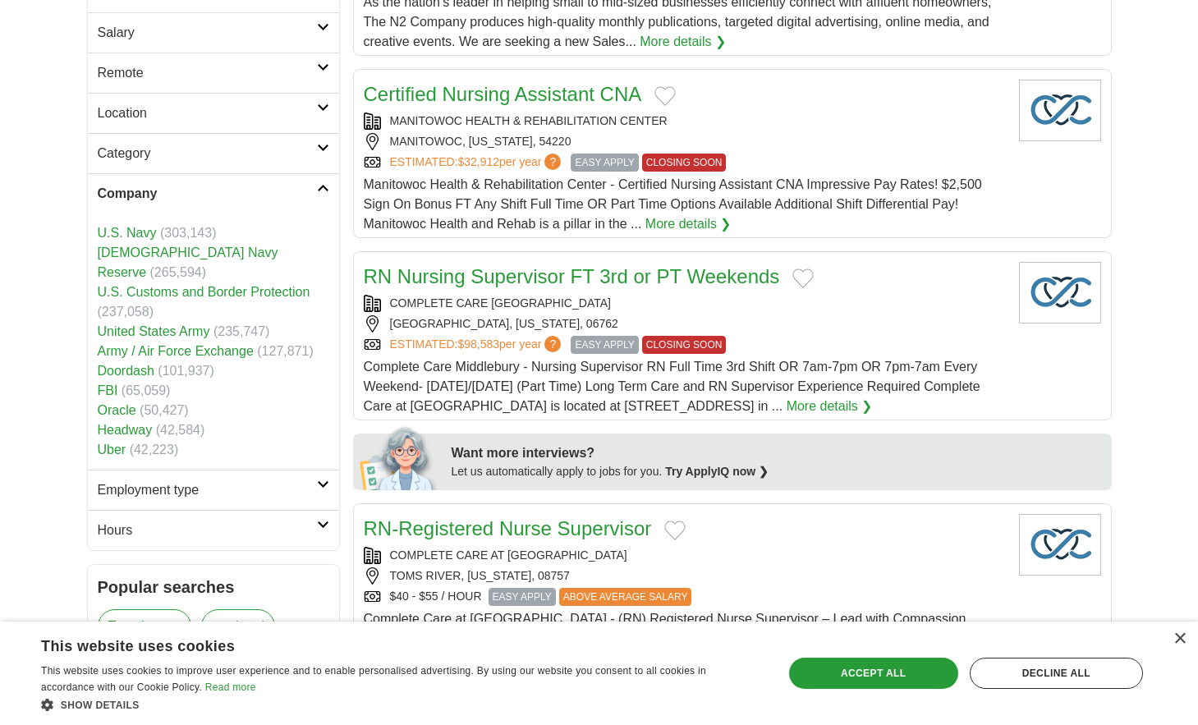 This screenshot has height=725, width=1198. What do you see at coordinates (507, 528) in the screenshot?
I see `a: RN-Registered Nurse Supervisor` at bounding box center [507, 528].